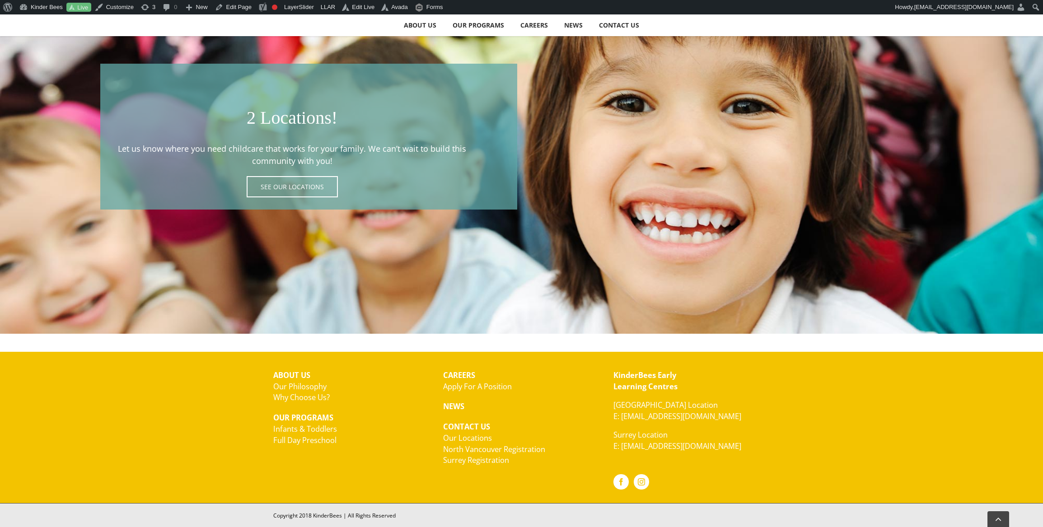 This screenshot has width=1043, height=527. What do you see at coordinates (619, 25) in the screenshot?
I see `span: CONTACT US` at bounding box center [619, 25].